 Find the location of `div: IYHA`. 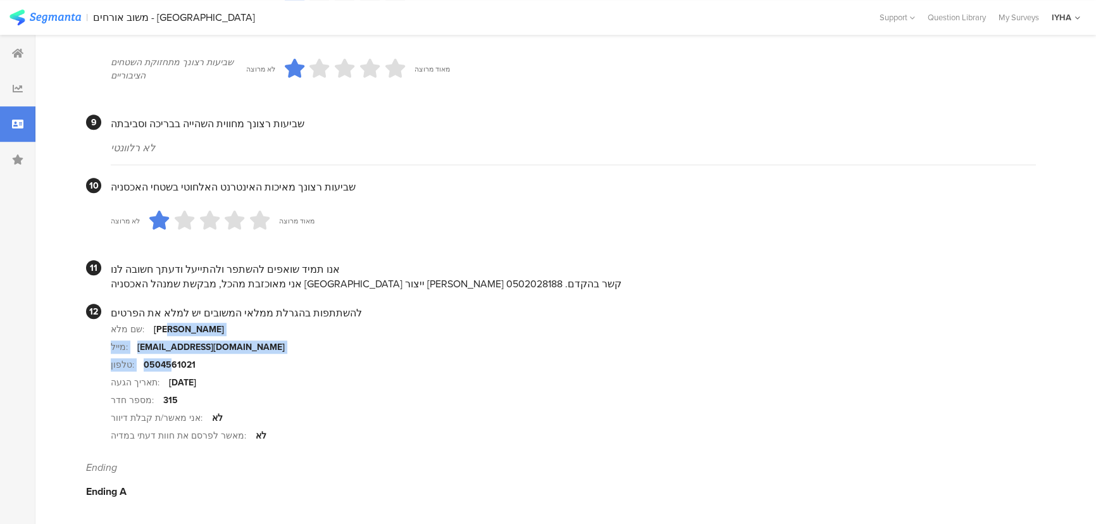

div: IYHA is located at coordinates (1061, 17).